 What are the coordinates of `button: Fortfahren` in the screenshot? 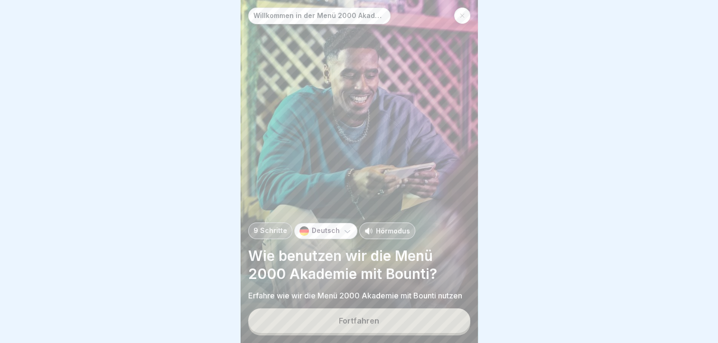 It's located at (359, 321).